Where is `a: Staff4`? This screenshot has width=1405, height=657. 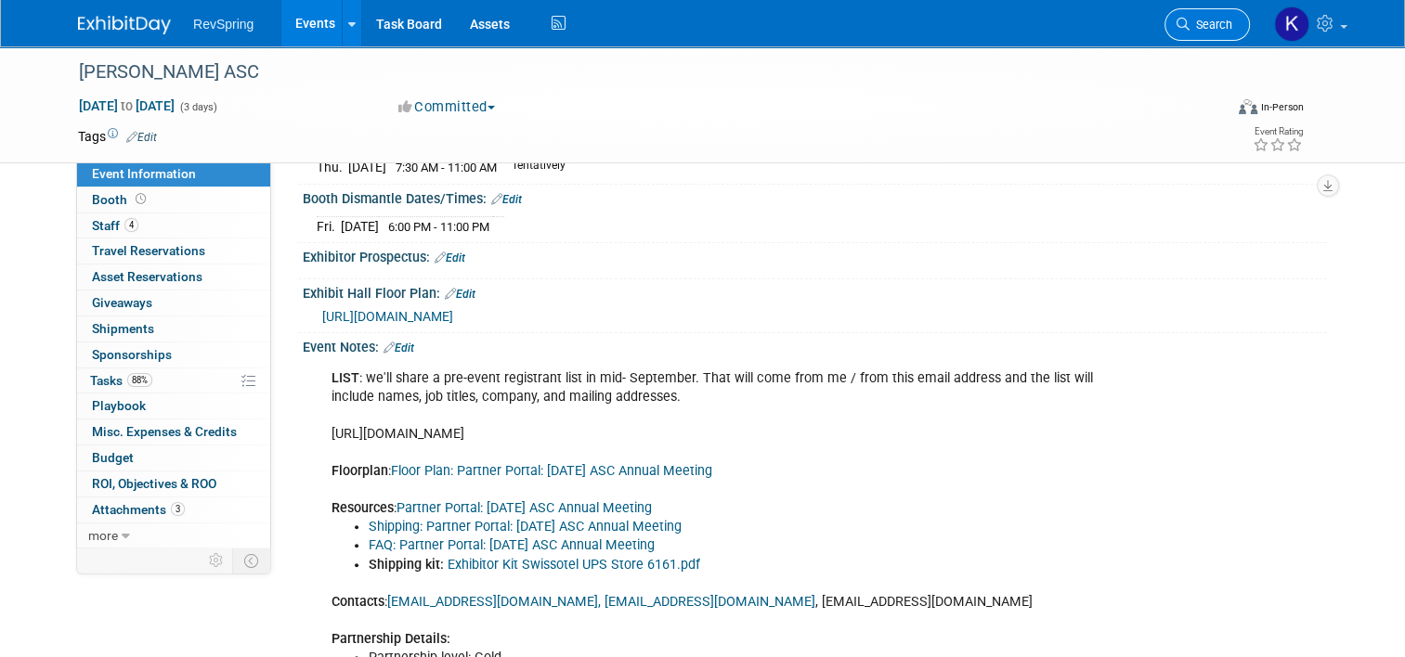 a: Staff4 is located at coordinates (174, 226).